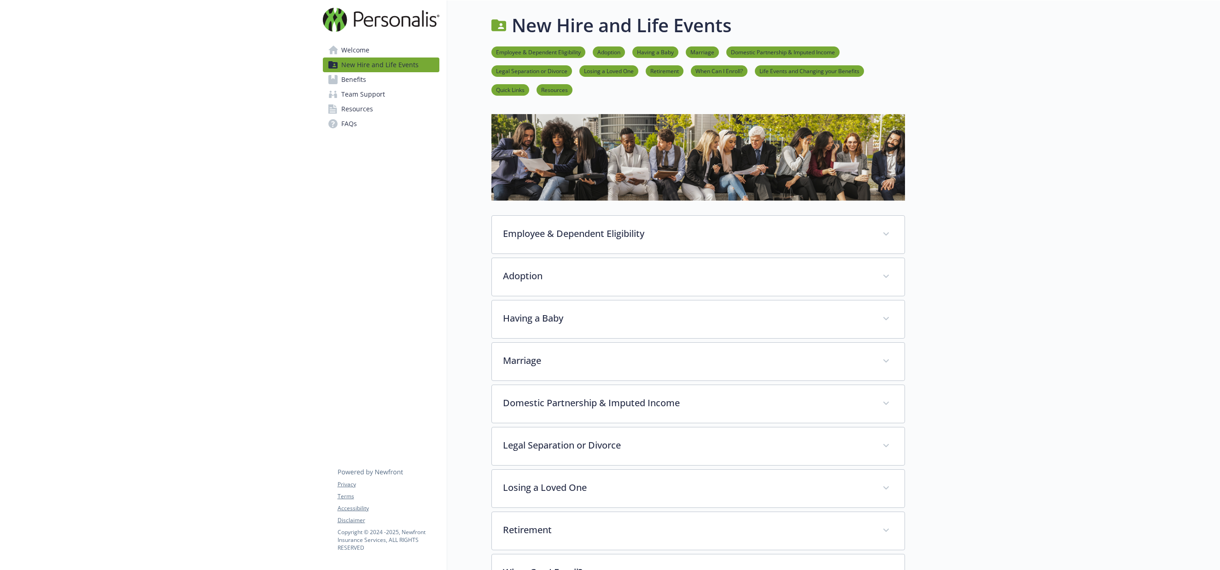 This screenshot has height=570, width=1220. Describe the element at coordinates (355, 50) in the screenshot. I see `span: Welcome` at that location.